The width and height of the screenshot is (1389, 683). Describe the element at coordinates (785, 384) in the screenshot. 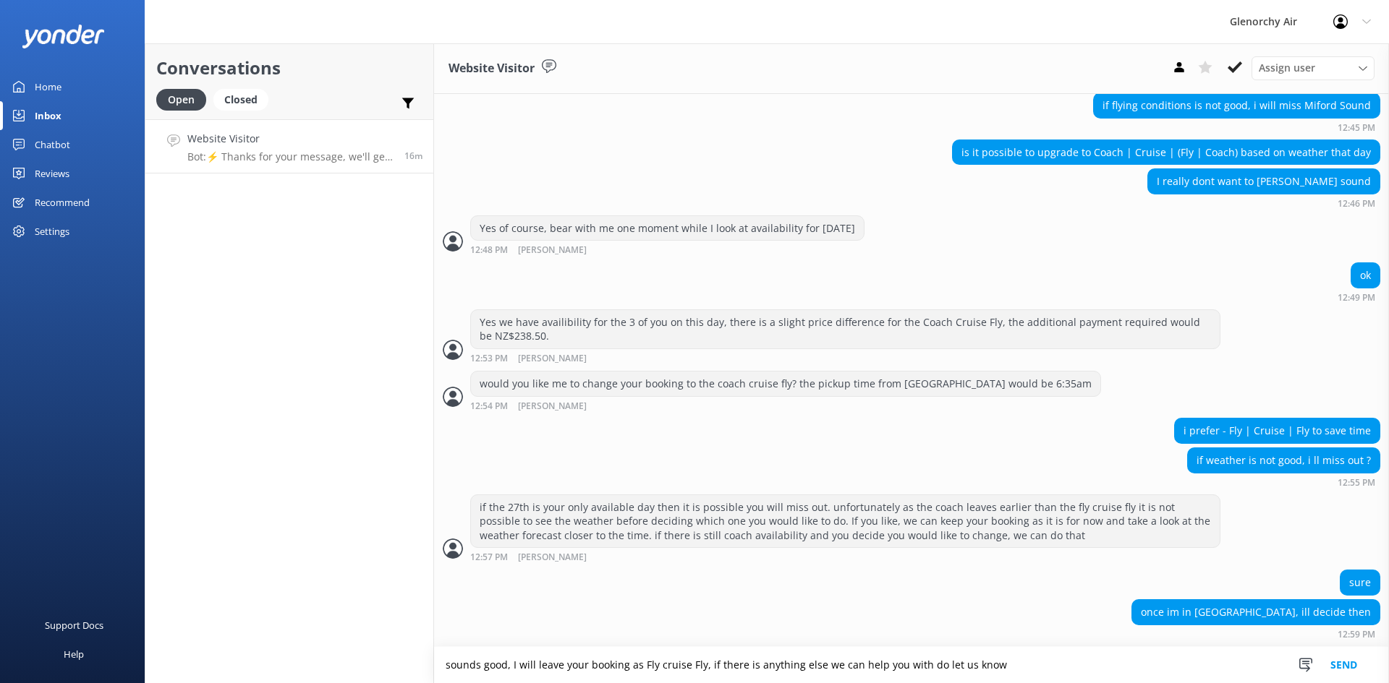

I see `div: would you like me to change your booking to the coach cruise fly? the pickup time from [GEOGRAPHI...` at that location.